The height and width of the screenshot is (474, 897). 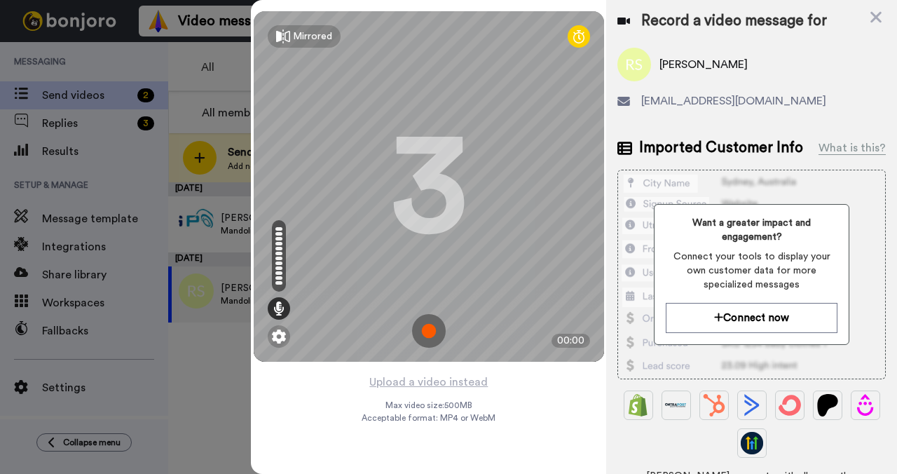 I want to click on img: ActiveCampaign, so click(x=752, y=405).